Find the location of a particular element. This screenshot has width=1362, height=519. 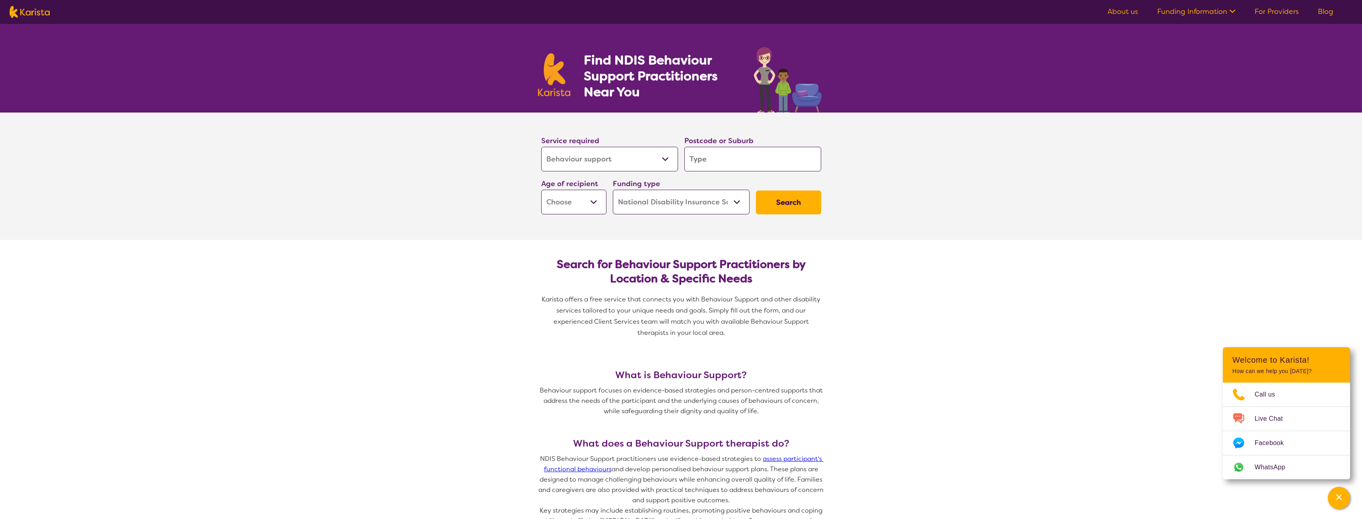

button: Channel Menu is located at coordinates (1339, 498).